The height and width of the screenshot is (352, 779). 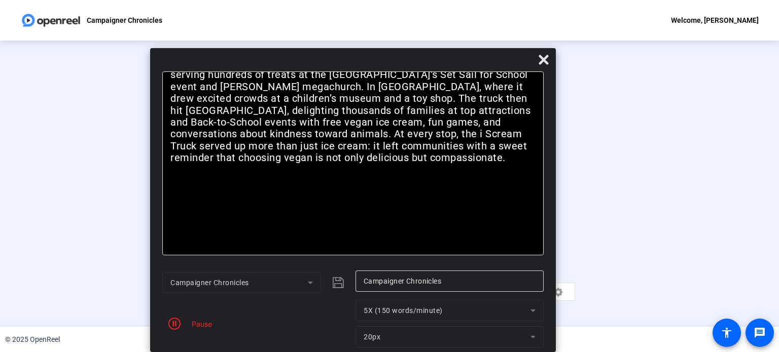 What do you see at coordinates (759, 333) in the screenshot?
I see `mat-icon: message` at bounding box center [759, 333].